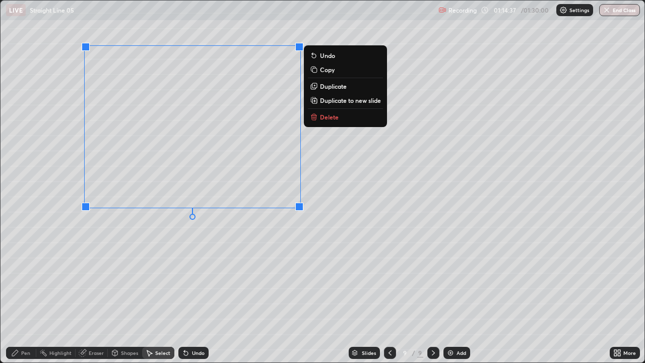 This screenshot has width=645, height=363. I want to click on div: Slides, so click(369, 353).